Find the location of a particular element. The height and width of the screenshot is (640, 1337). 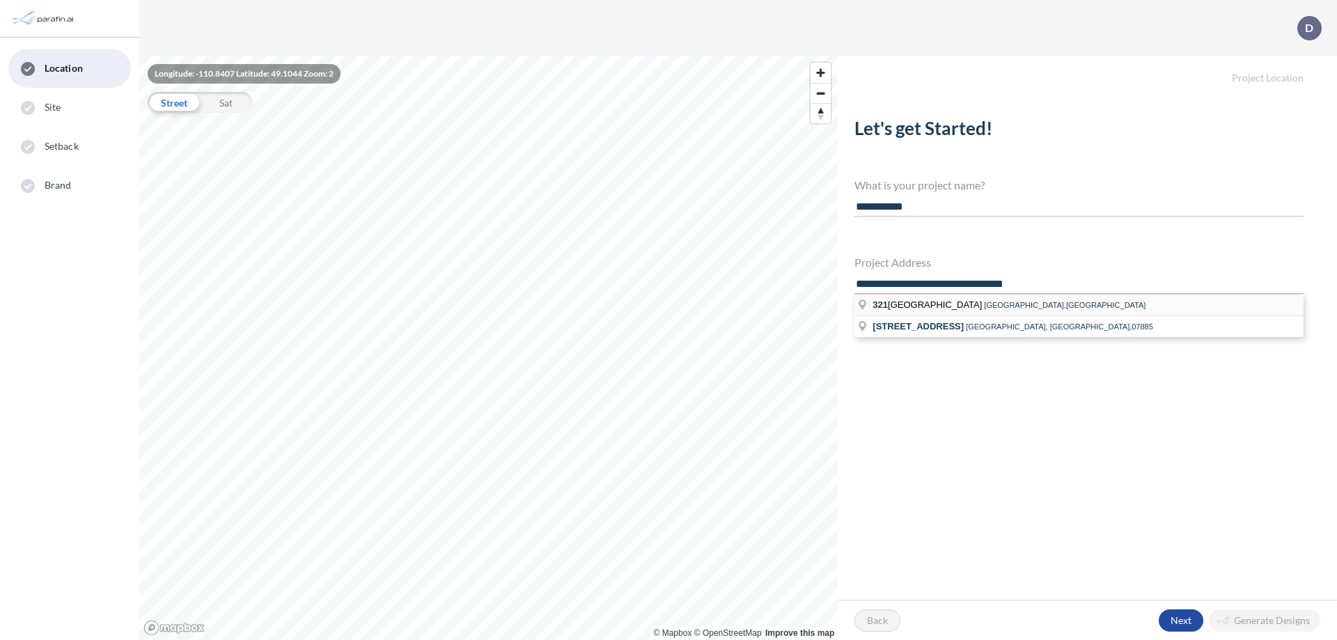

button: Zoom in is located at coordinates (820, 72).